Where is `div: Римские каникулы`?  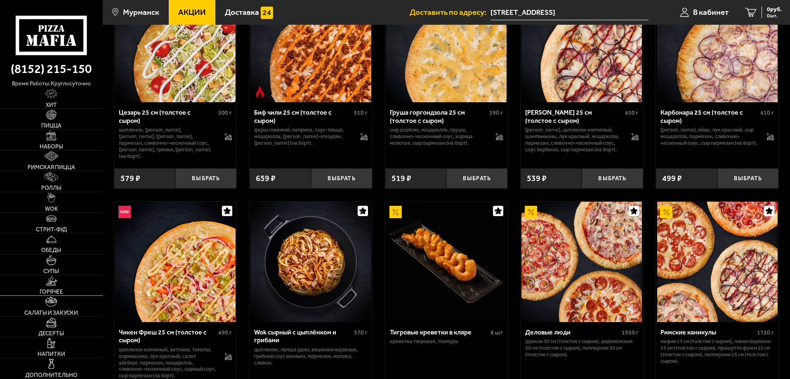
div: Римские каникулы is located at coordinates (707, 332).